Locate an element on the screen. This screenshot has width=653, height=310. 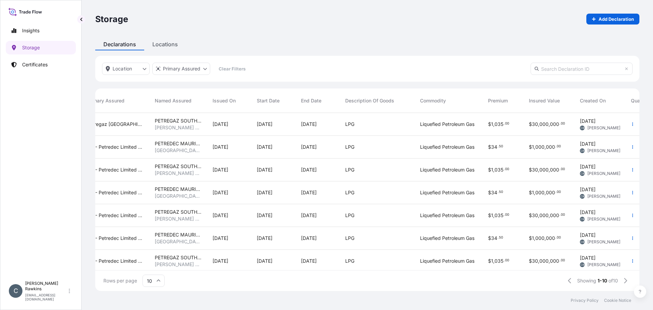
p: Privacy Policy is located at coordinates (584, 300).